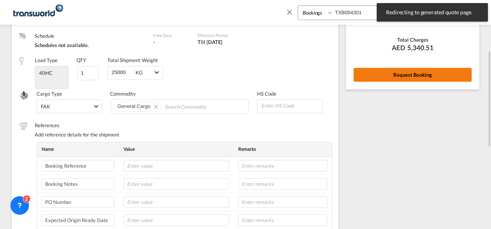 Image resolution: width=491 pixels, height=229 pixels. What do you see at coordinates (70, 94) in the screenshot?
I see `label: Cargo Type` at bounding box center [70, 94].